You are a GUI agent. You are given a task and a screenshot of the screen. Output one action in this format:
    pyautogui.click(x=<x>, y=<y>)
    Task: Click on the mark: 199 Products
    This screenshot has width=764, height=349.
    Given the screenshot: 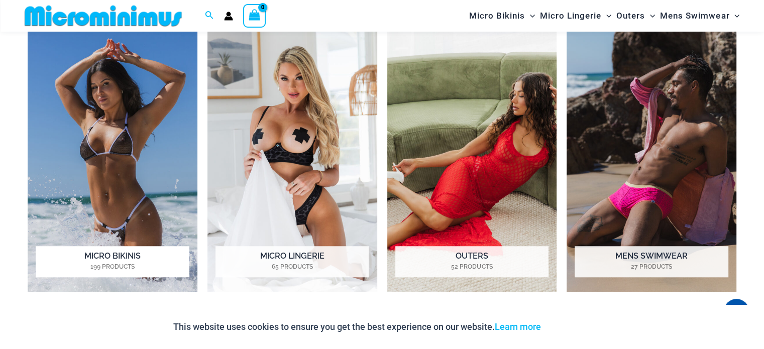 What is the action you would take?
    pyautogui.click(x=112, y=267)
    